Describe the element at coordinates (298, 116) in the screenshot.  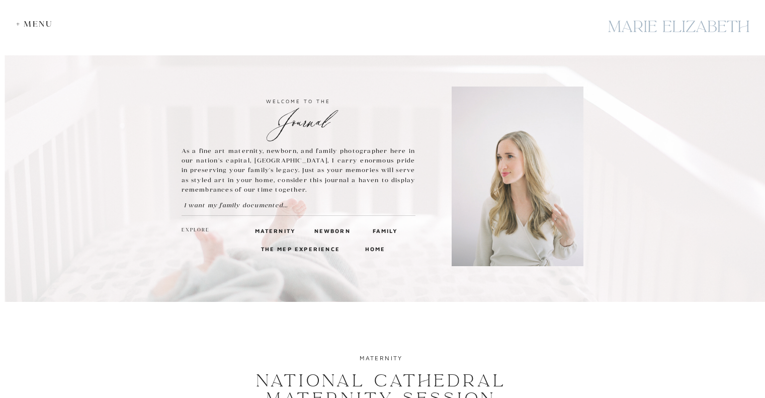
I see `h2: Journal` at that location.